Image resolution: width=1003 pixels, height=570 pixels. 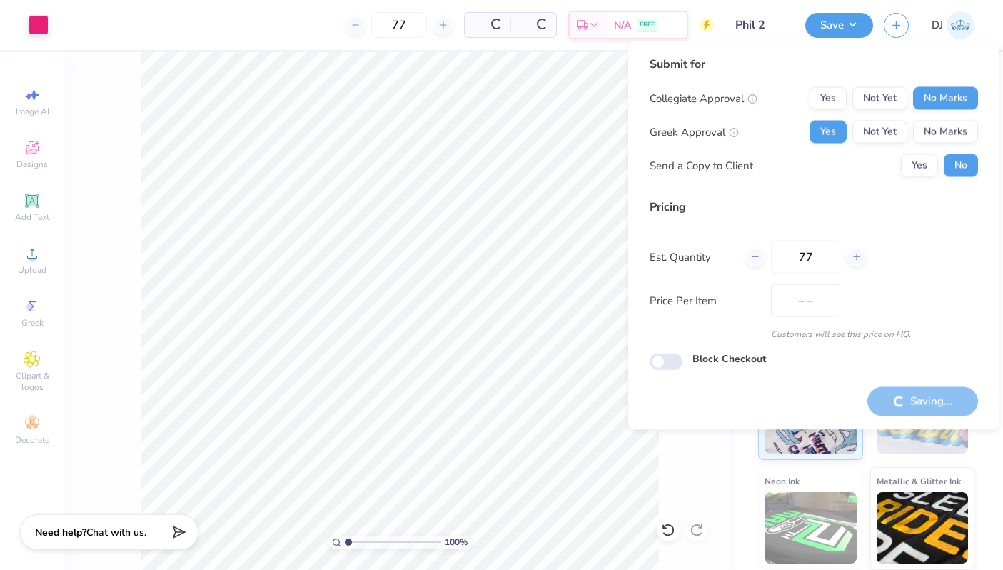 I want to click on button: Save, so click(x=839, y=25).